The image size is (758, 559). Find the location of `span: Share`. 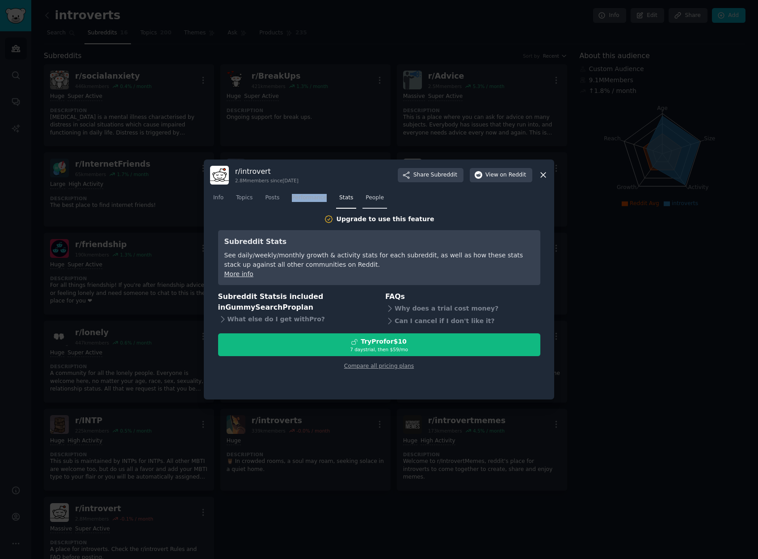

span: Share is located at coordinates (435, 175).